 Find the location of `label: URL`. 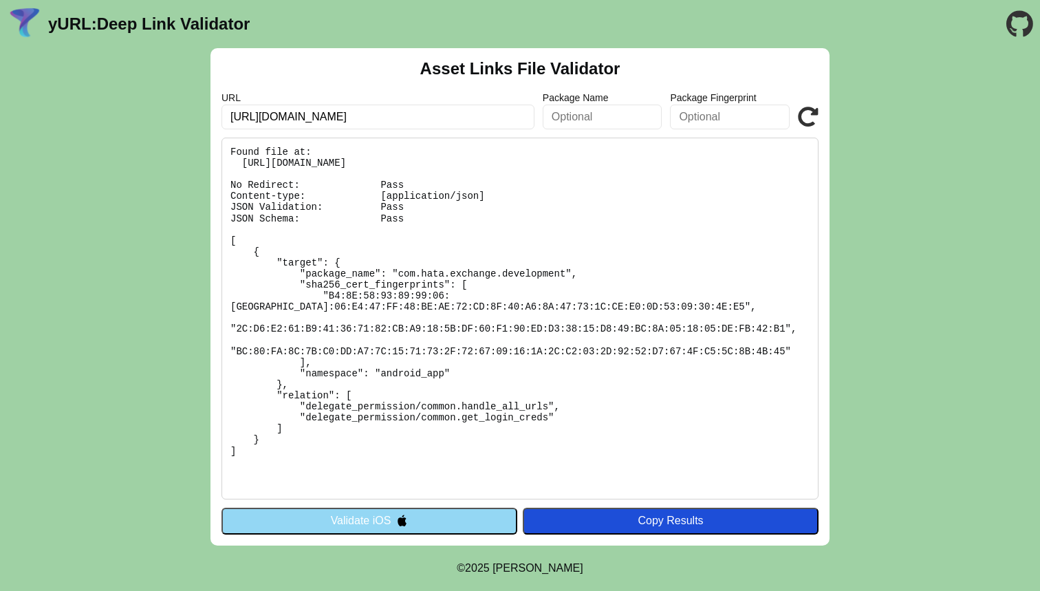

label: URL is located at coordinates (378, 98).